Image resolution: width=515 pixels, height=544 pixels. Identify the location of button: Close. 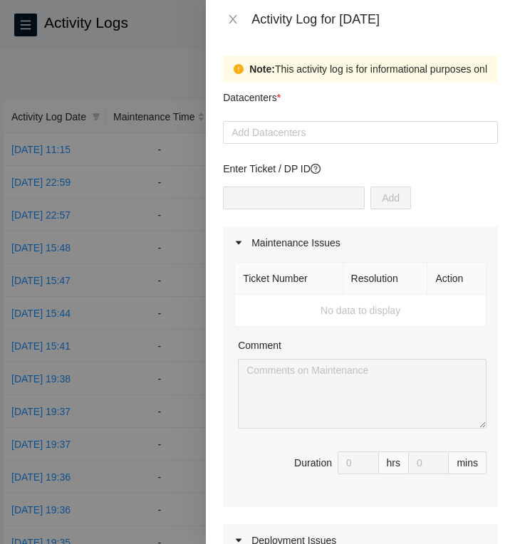
(233, 19).